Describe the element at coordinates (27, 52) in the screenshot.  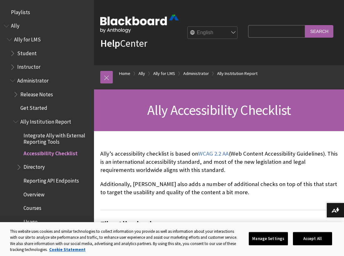
I see `span: Student` at that location.